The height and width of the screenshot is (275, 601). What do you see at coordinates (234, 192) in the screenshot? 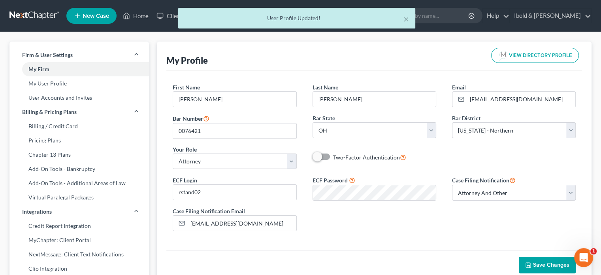
I see `input: Enter ecf login...` at bounding box center [234, 192].